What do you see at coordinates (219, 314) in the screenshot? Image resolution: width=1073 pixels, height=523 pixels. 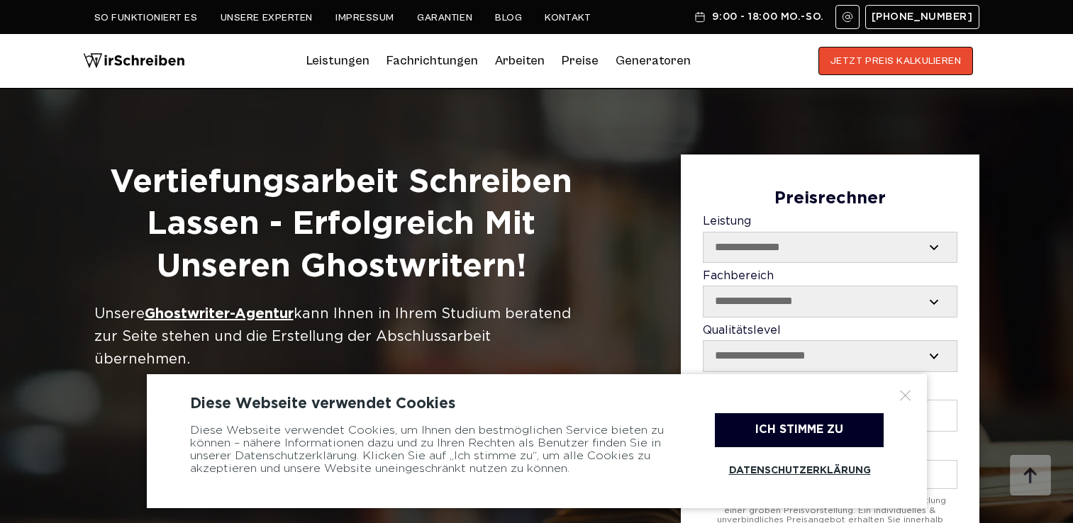 I see `a: Ghostwriter-Agentur` at bounding box center [219, 314].